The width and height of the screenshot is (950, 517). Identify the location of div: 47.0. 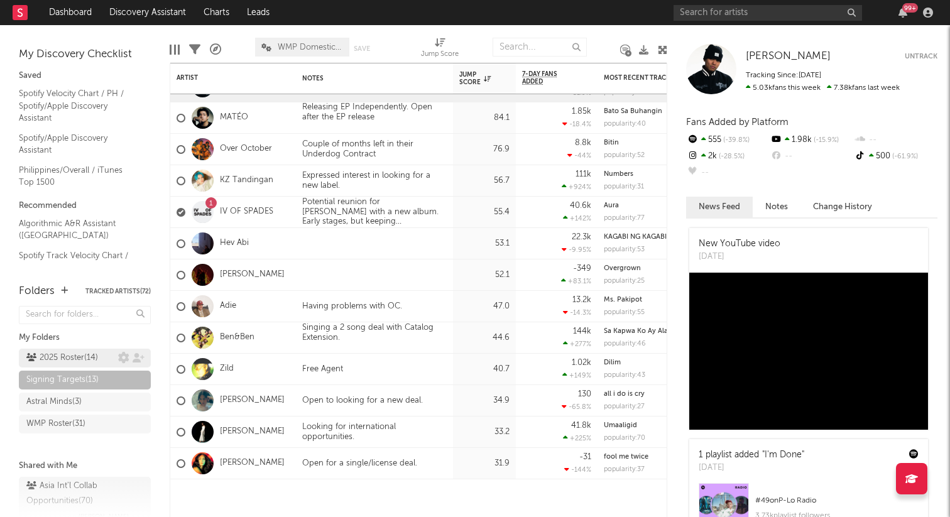
(484, 307).